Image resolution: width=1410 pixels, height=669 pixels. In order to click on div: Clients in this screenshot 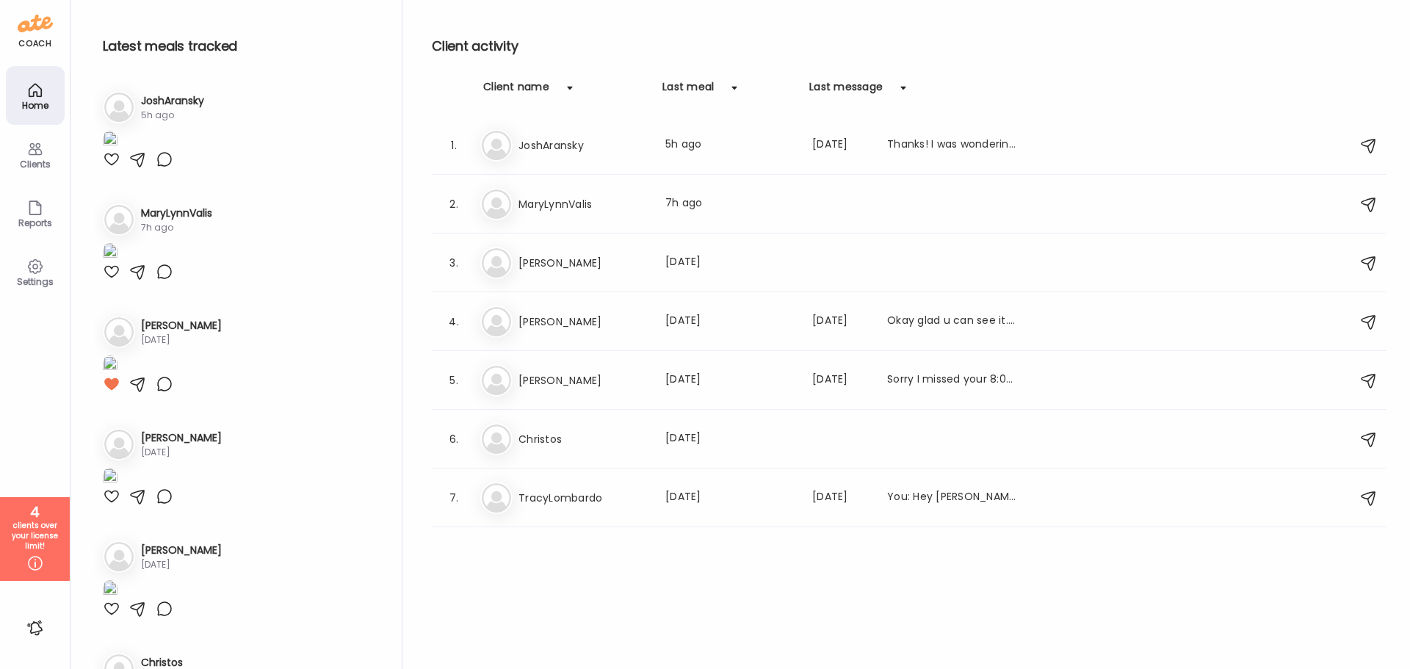, I will do `click(35, 164)`.